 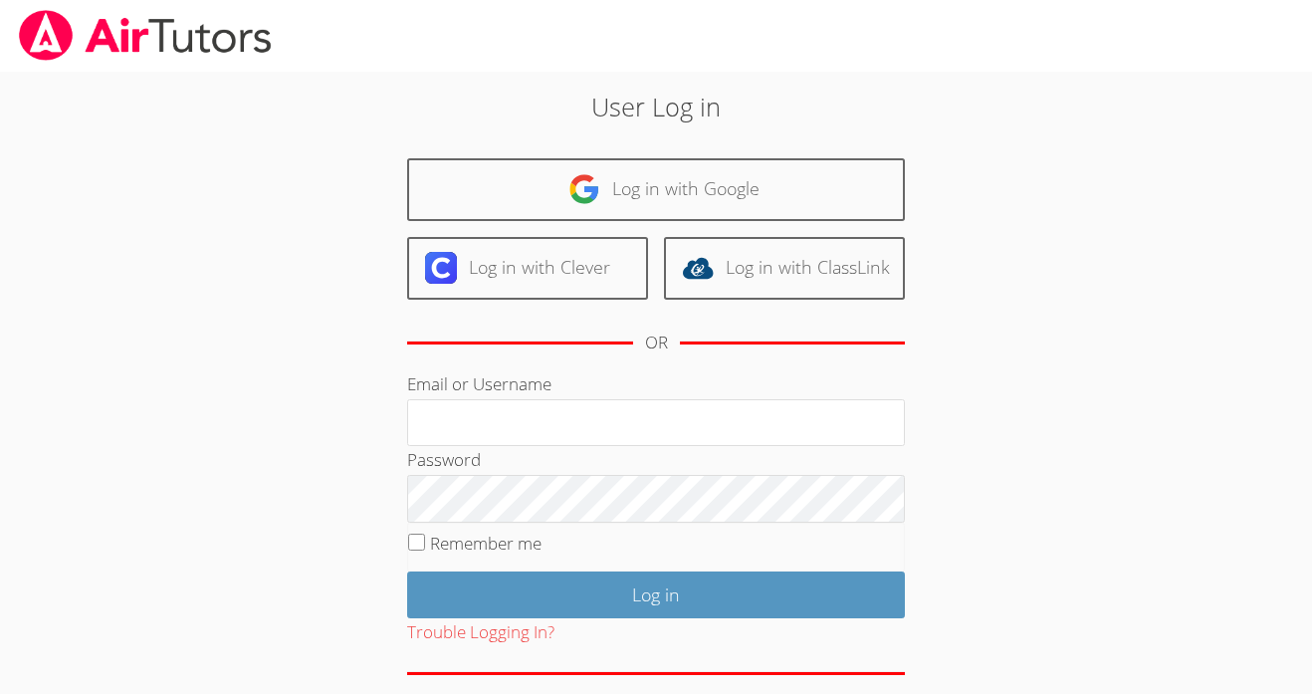 I want to click on label: Remember me, so click(x=486, y=542).